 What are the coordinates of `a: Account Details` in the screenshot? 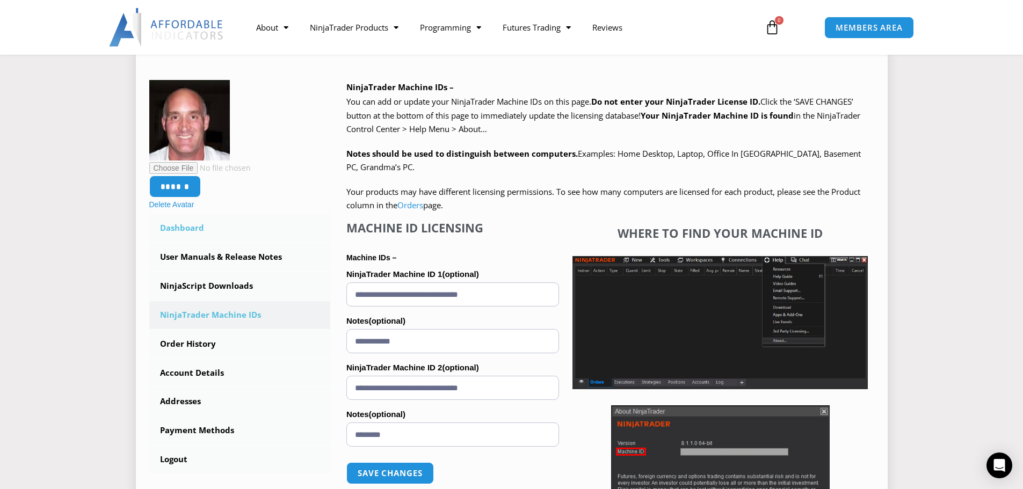 It's located at (240, 373).